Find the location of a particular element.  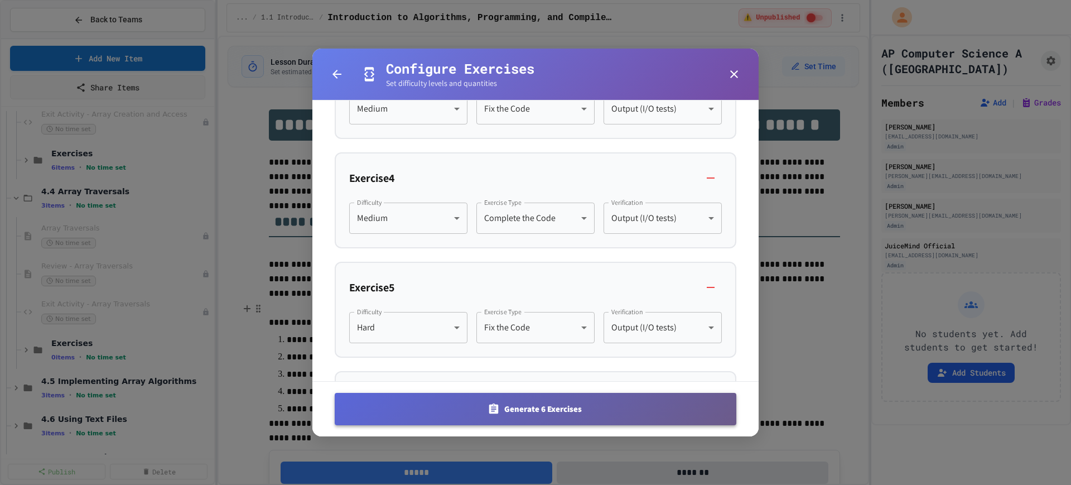

h5: Configure Exercises is located at coordinates (460, 69).